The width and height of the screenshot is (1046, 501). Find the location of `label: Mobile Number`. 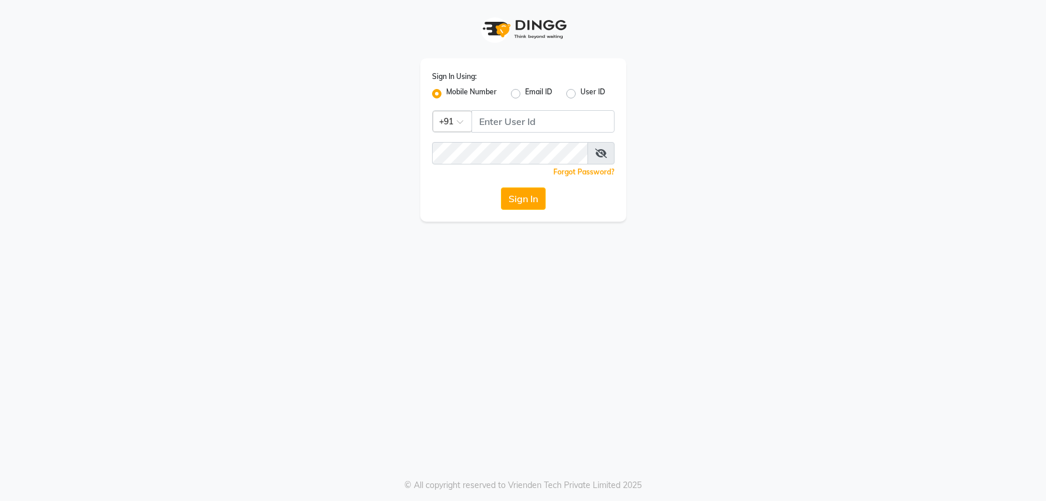

label: Mobile Number is located at coordinates (472, 94).